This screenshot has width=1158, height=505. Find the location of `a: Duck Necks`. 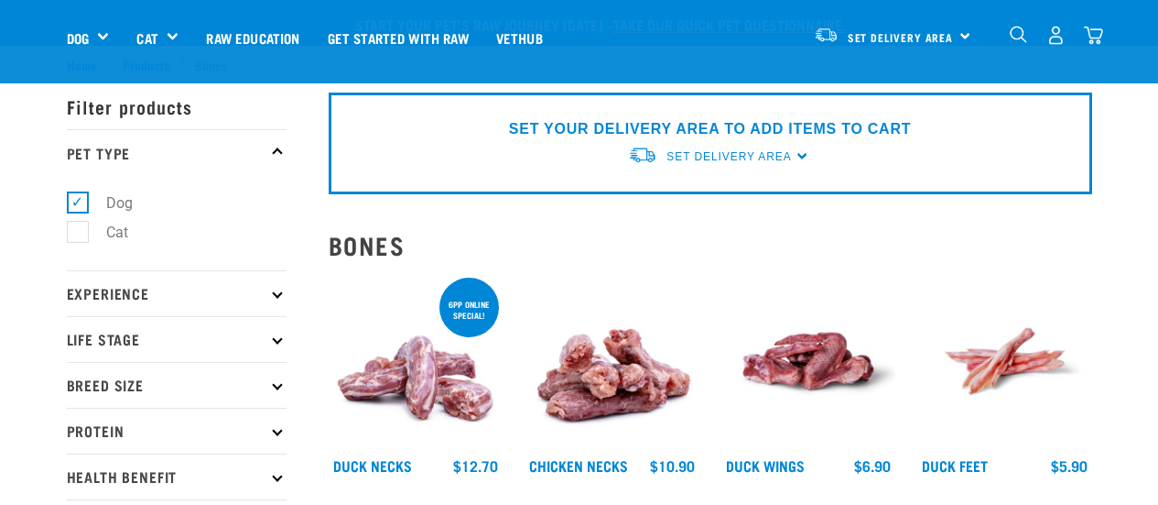

a: Duck Necks is located at coordinates (373, 464).